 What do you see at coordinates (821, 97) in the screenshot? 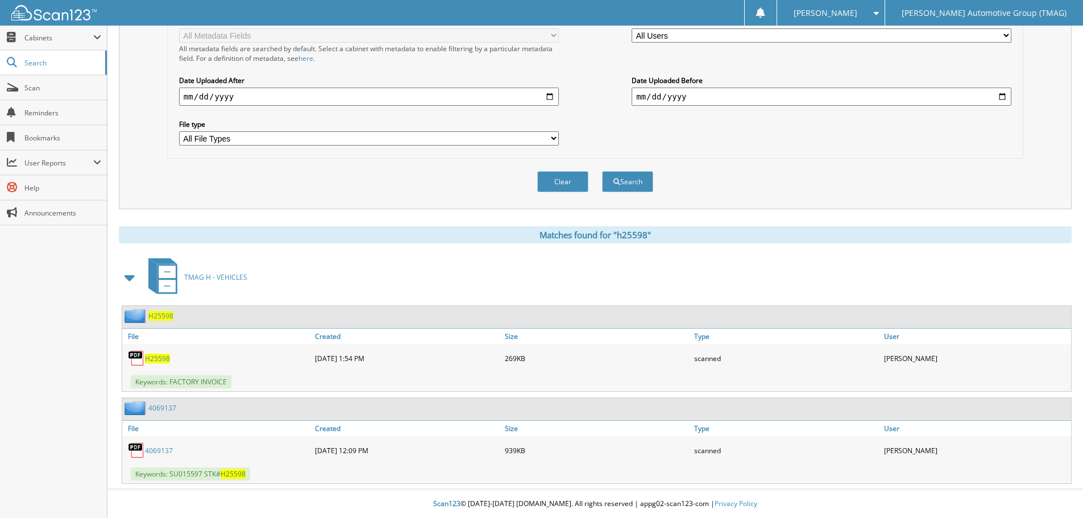
I see `input: end` at bounding box center [821, 97].